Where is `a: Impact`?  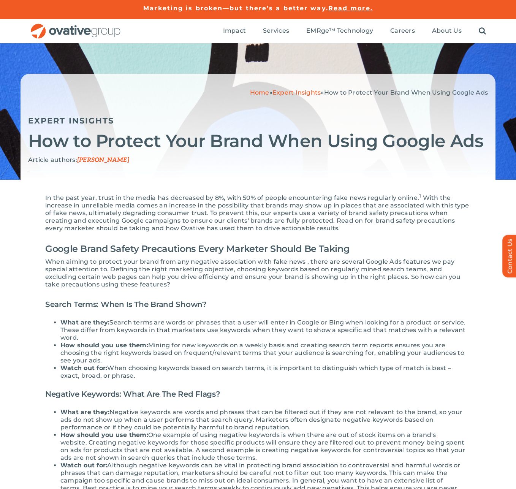
a: Impact is located at coordinates (234, 31).